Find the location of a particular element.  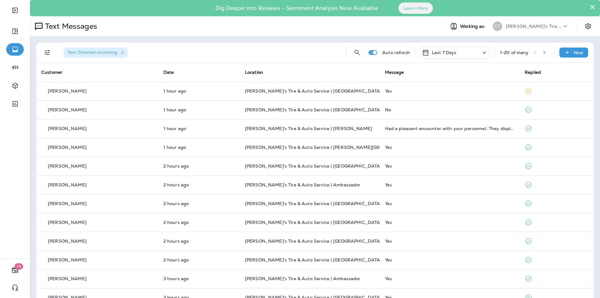

div: CT is located at coordinates (497, 26).